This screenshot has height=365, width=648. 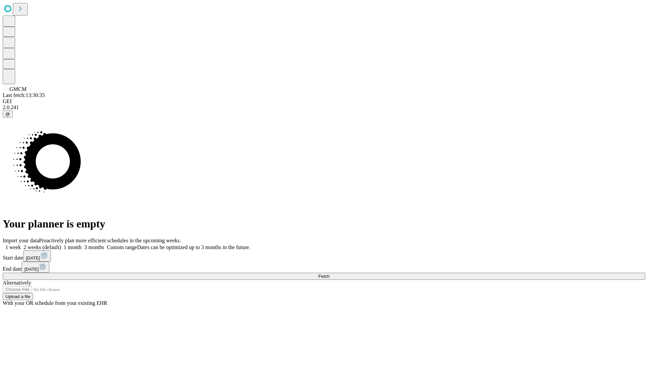 What do you see at coordinates (18, 89) in the screenshot?
I see `span: GMCM` at bounding box center [18, 89].